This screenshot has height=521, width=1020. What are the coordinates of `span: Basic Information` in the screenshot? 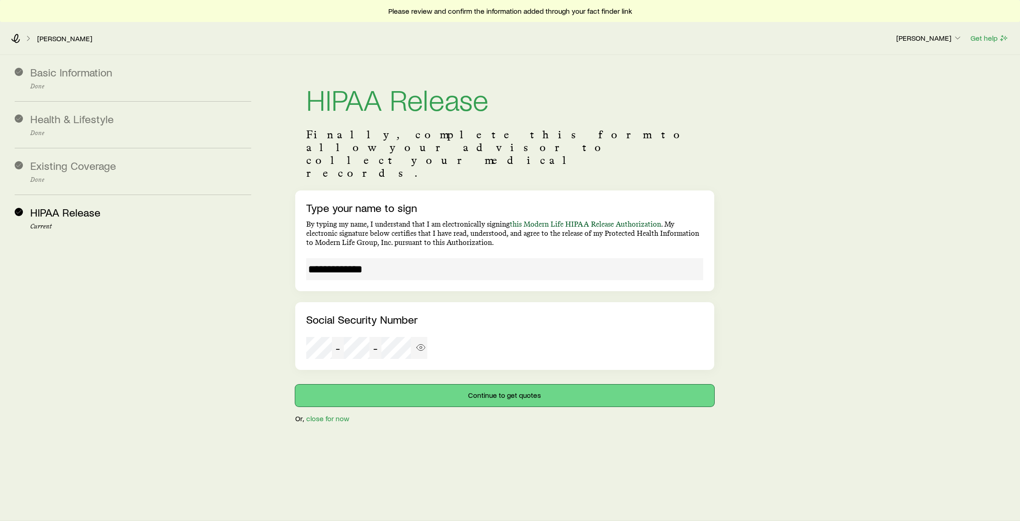 It's located at (71, 72).